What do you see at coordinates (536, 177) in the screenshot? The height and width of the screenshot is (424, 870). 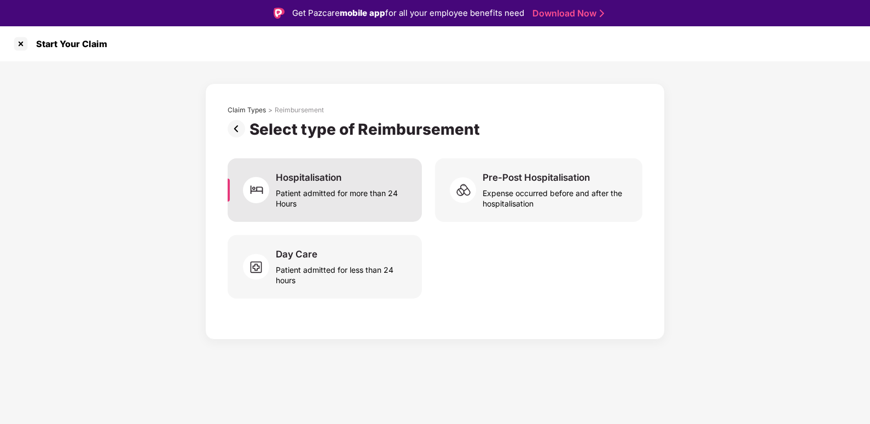 I see `div: Pre-Post Hospitalisation` at bounding box center [536, 177].